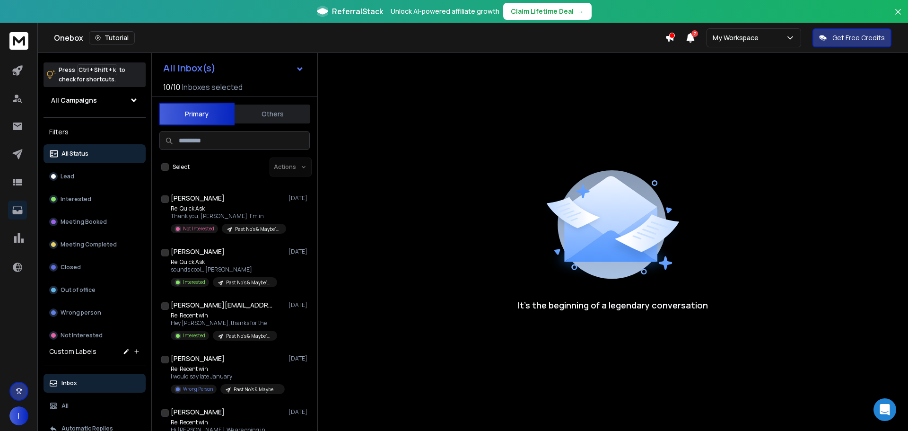 Image resolution: width=908 pixels, height=431 pixels. Describe the element at coordinates (95, 313) in the screenshot. I see `button: Wrong person` at that location.